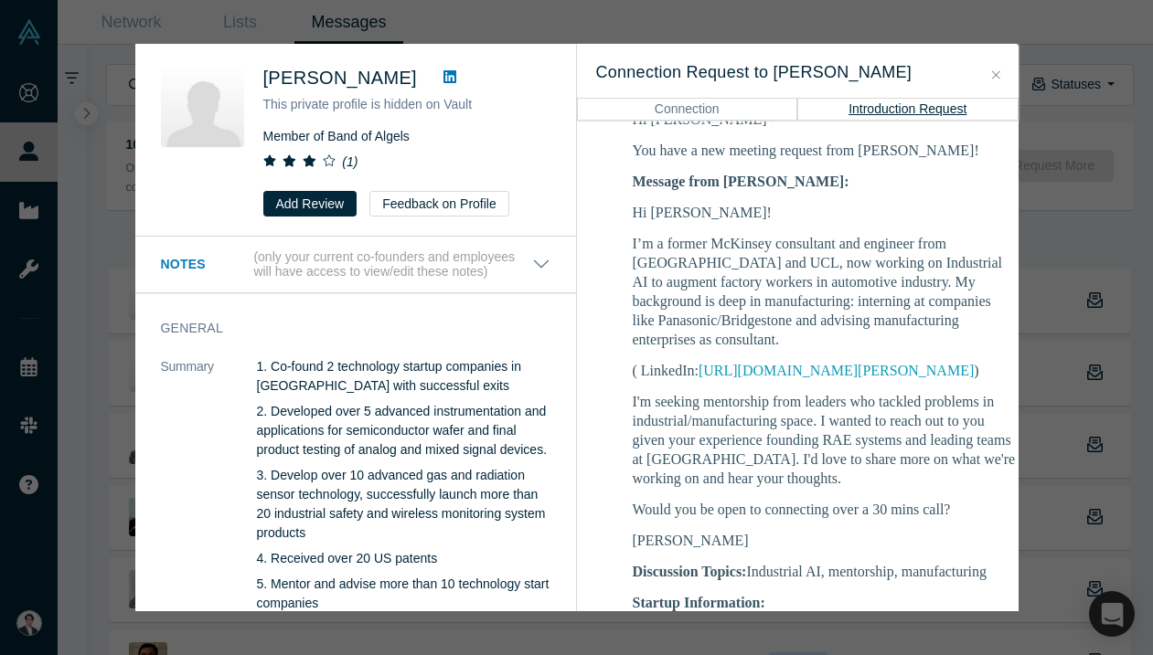  What do you see at coordinates (343, 328) in the screenshot?
I see `h3: General` at bounding box center [343, 328].